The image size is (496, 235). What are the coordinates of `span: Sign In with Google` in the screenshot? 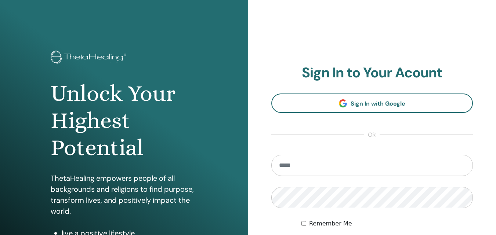 It's located at (377, 103).